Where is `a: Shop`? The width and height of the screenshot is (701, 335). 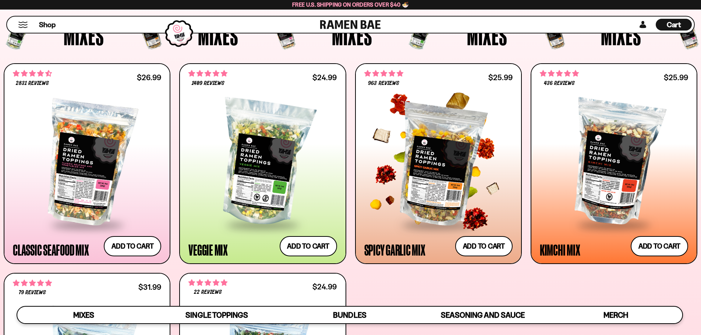 a: Shop is located at coordinates (47, 25).